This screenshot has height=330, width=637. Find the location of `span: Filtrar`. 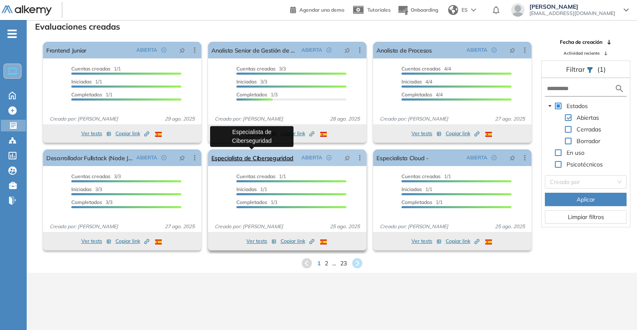

span: Filtrar is located at coordinates (577, 69).